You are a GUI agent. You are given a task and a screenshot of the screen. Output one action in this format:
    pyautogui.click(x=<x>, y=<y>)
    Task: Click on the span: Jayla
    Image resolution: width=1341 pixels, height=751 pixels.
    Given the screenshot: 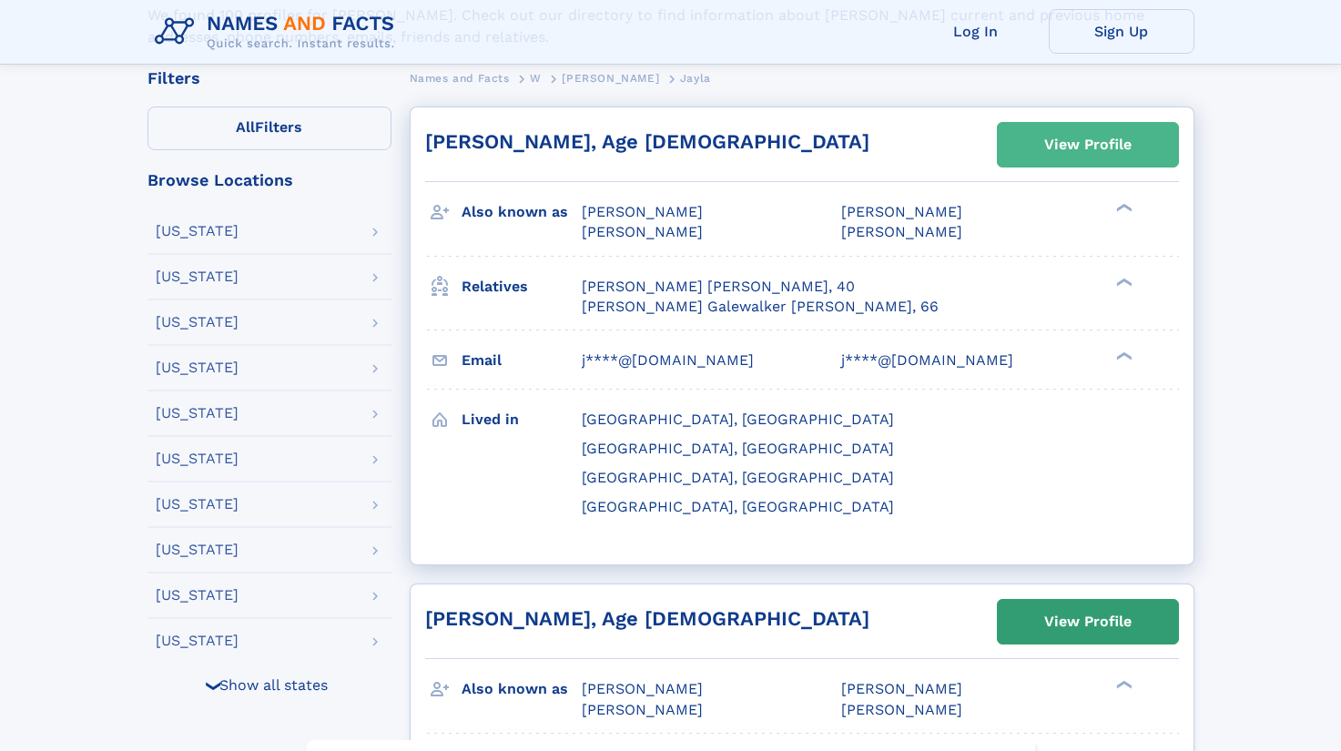 What is the action you would take?
    pyautogui.click(x=696, y=78)
    